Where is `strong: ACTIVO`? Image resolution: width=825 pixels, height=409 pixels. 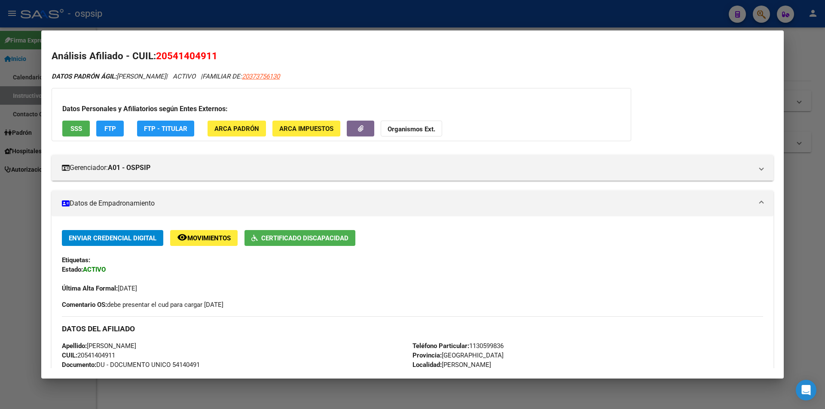 strong: ACTIVO is located at coordinates (94, 270).